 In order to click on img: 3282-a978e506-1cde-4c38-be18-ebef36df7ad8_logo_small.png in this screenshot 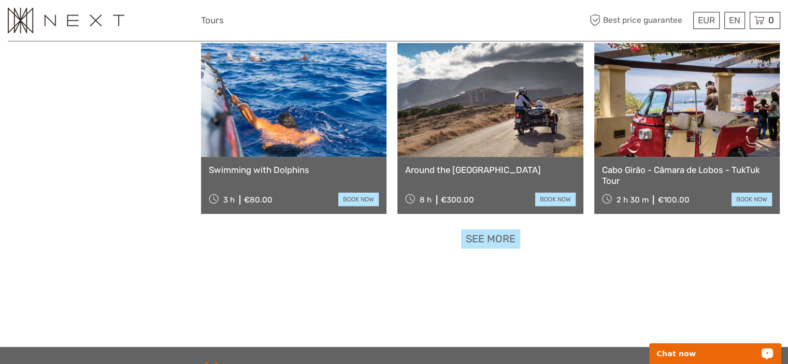, I will do `click(66, 20)`.